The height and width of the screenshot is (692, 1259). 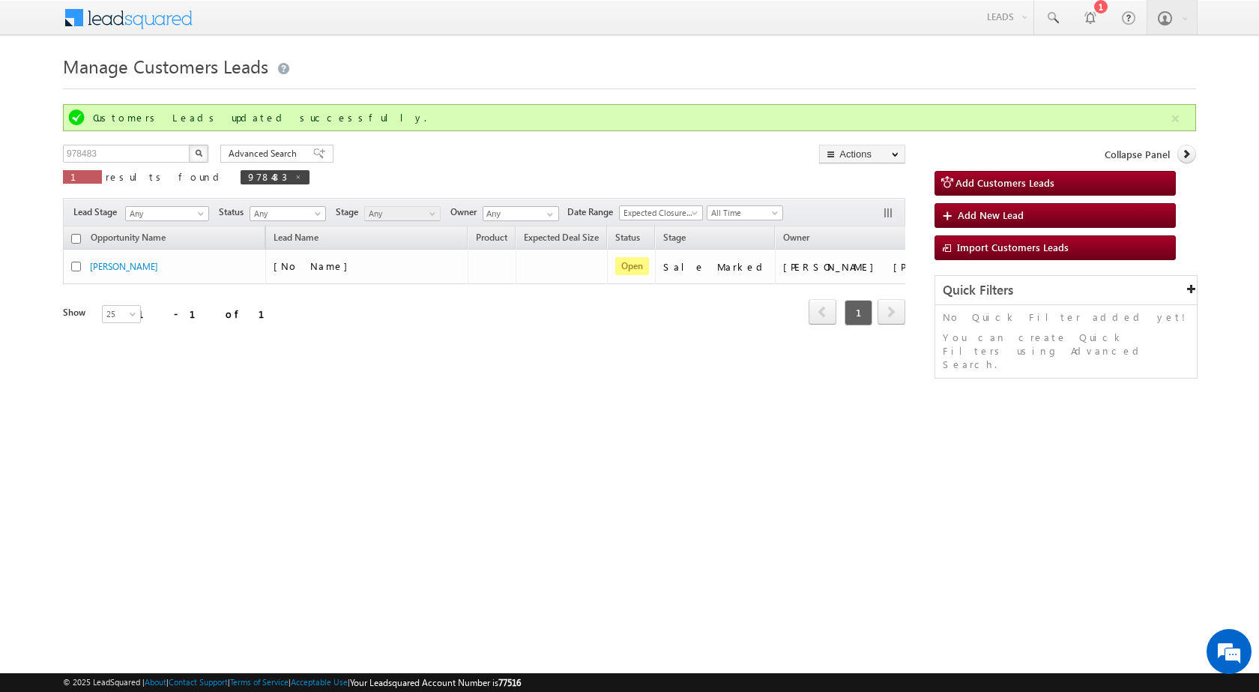 I want to click on div: Quick Filters, so click(x=1066, y=290).